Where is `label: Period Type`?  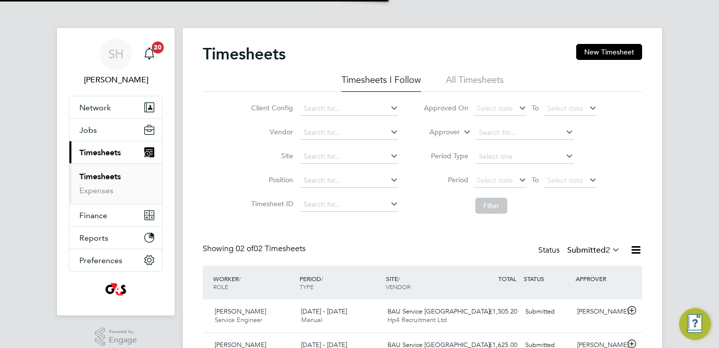 label: Period Type is located at coordinates (446, 156).